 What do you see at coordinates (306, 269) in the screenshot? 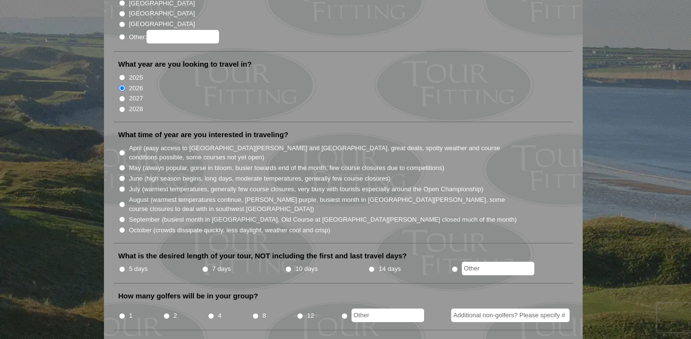
I see `label: 10 days` at bounding box center [306, 269].